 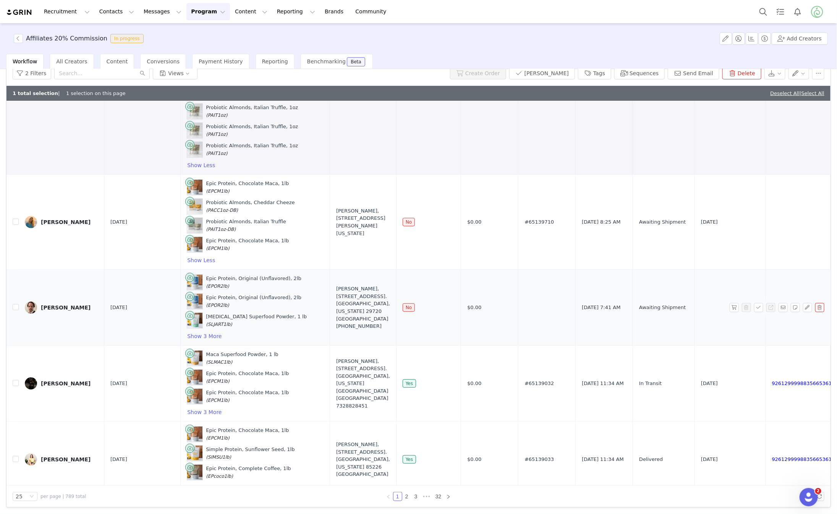 What do you see at coordinates (539, 222) in the screenshot?
I see `span: #65139710` at bounding box center [539, 222].